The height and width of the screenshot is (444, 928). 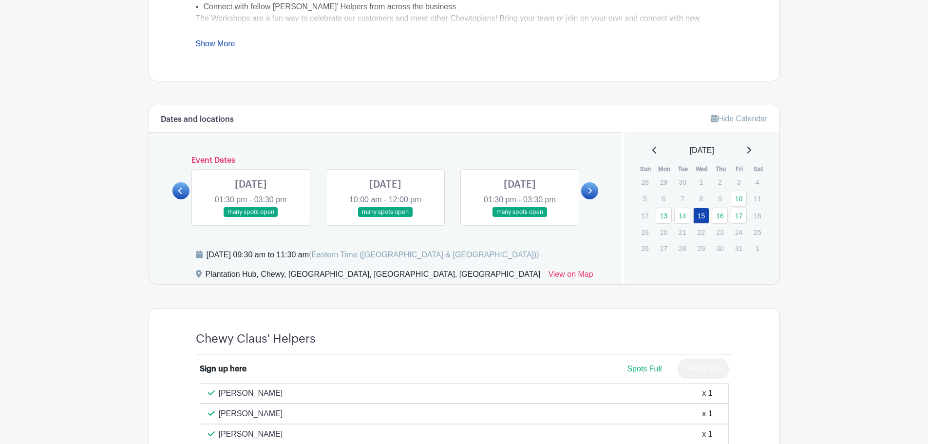 What do you see at coordinates (757, 182) in the screenshot?
I see `p: 4` at bounding box center [757, 182].